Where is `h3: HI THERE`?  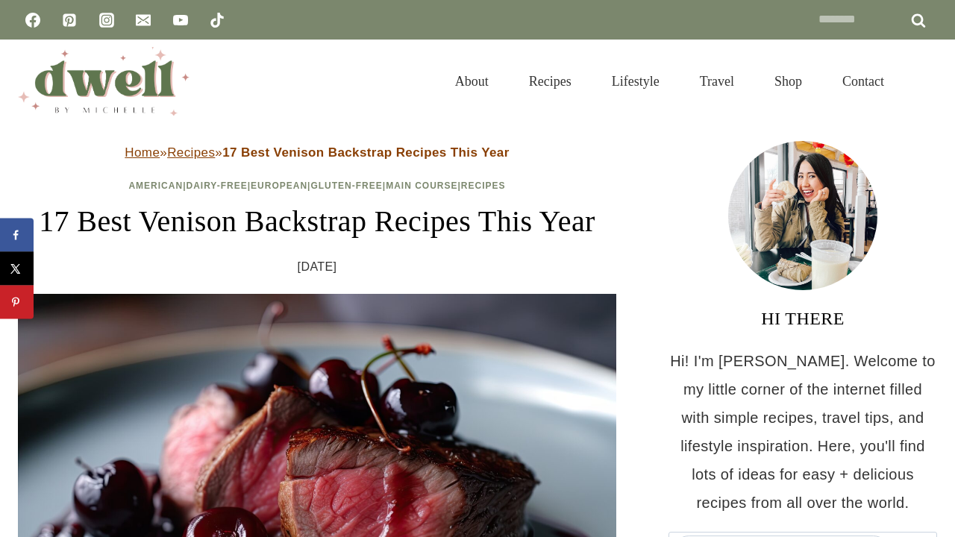 h3: HI THERE is located at coordinates (803, 318).